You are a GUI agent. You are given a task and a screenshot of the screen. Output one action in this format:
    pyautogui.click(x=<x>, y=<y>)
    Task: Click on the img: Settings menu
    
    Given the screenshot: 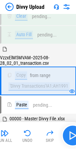 What is the action you would take?
    pyautogui.click(x=67, y=7)
    